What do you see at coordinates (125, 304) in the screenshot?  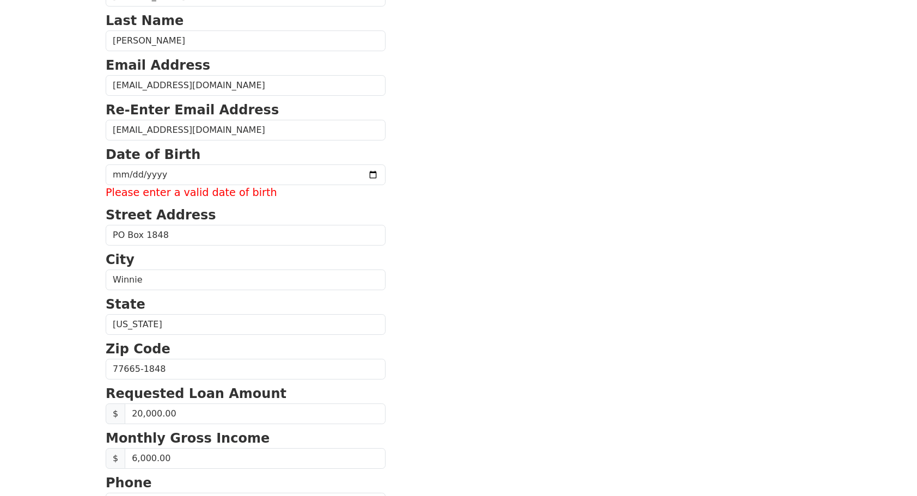 I see `strong: State` at bounding box center [125, 304].